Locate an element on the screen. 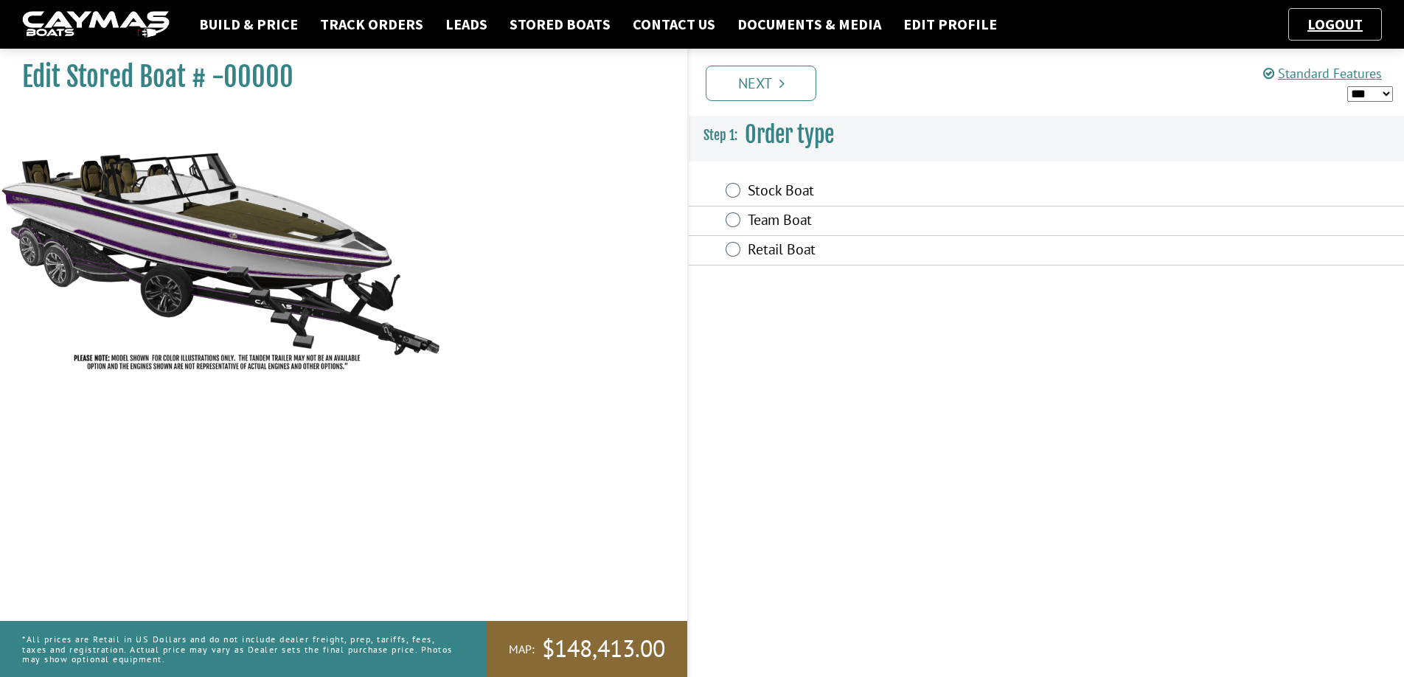  a: Track Orders is located at coordinates (372, 24).